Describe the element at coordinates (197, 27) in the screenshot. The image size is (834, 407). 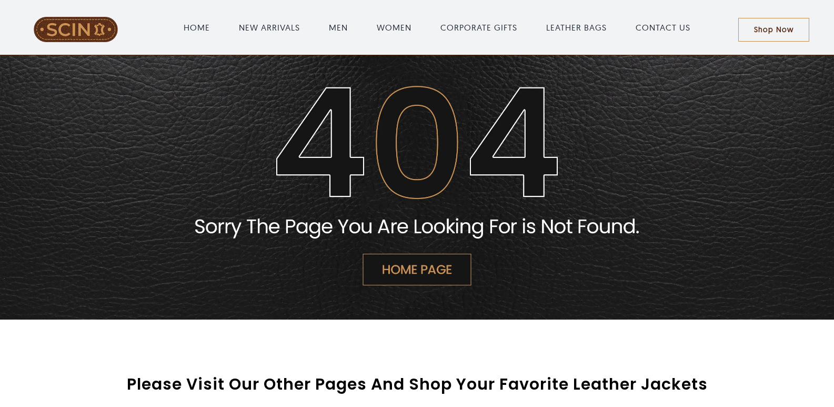
I see `span: HOME` at that location.